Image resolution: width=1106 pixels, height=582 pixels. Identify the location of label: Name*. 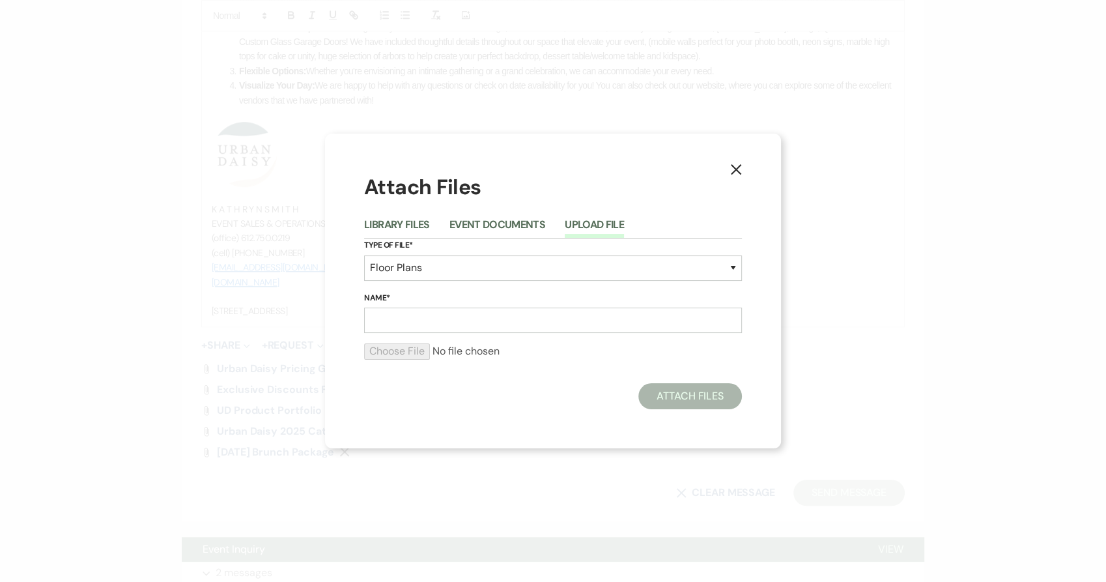
(553, 298).